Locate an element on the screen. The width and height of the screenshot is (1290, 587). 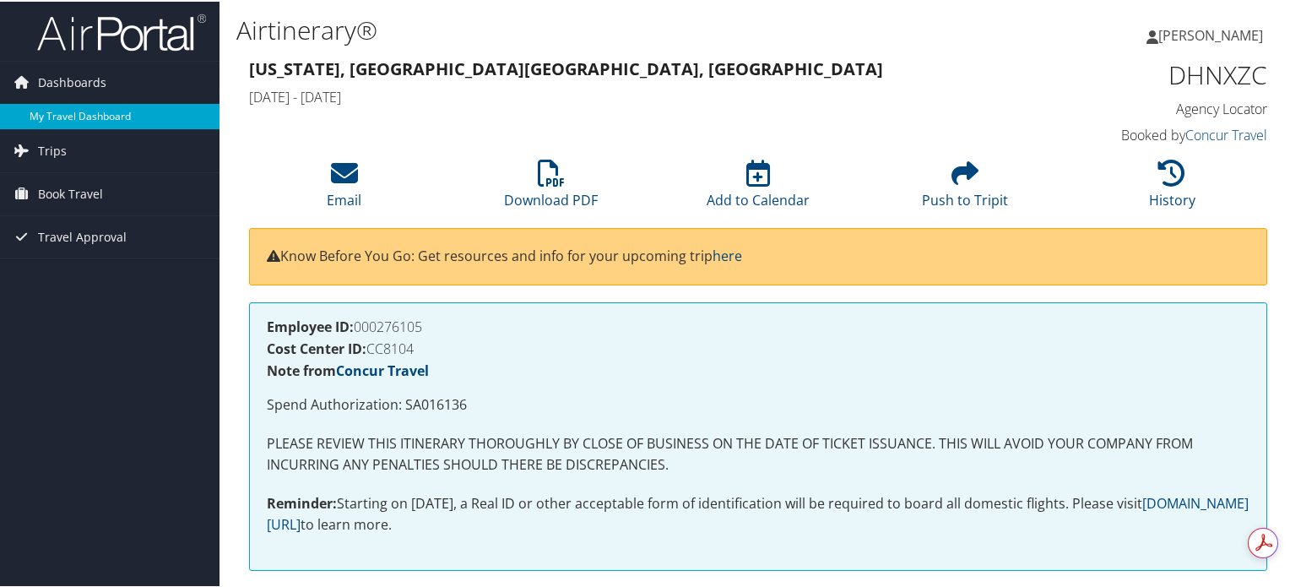
strong: Note from is located at coordinates (348, 369).